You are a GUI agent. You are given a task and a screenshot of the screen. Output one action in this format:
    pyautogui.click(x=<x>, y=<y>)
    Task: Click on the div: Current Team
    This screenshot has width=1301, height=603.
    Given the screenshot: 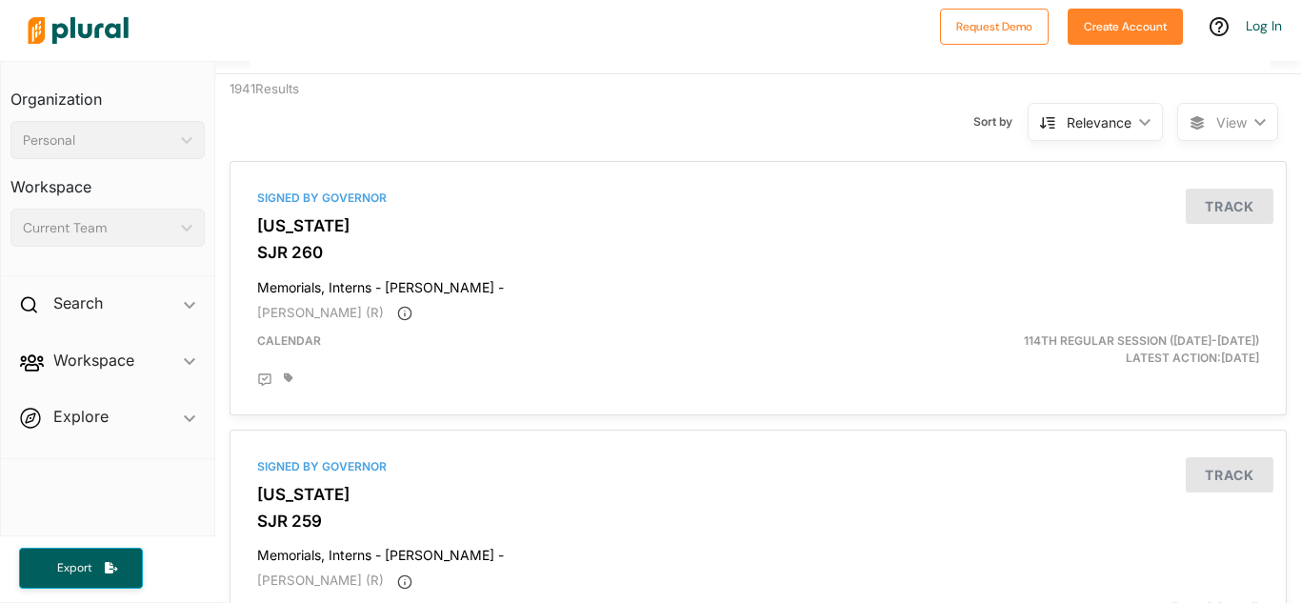 What is the action you would take?
    pyautogui.click(x=98, y=228)
    